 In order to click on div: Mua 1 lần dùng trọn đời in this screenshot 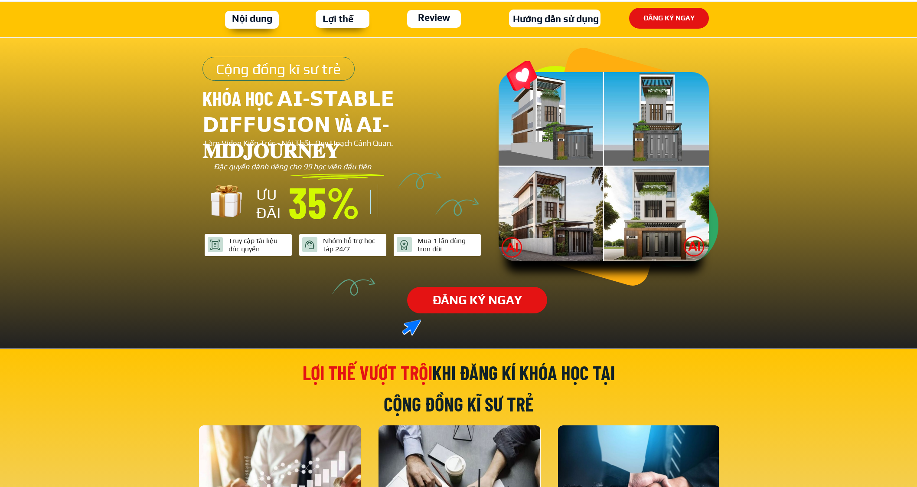, I will do `click(448, 245)`.